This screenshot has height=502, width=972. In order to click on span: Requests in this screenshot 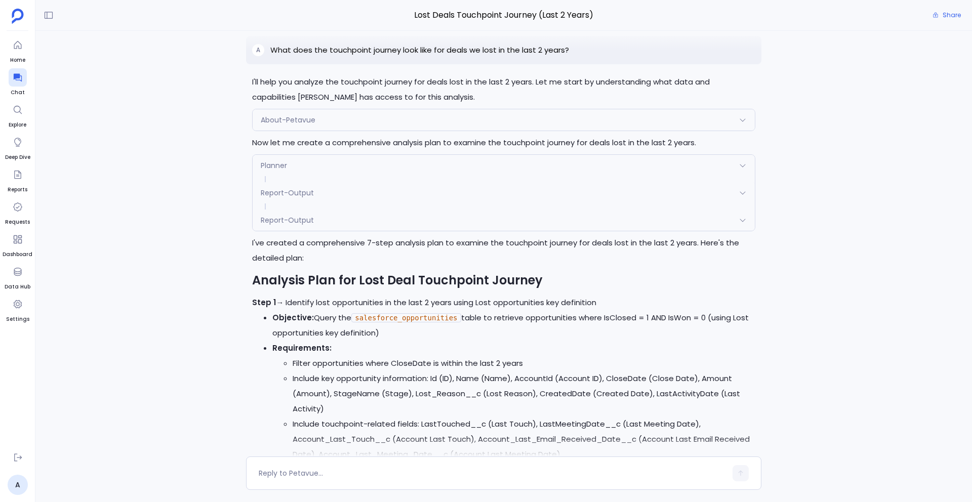, I will do `click(17, 222)`.